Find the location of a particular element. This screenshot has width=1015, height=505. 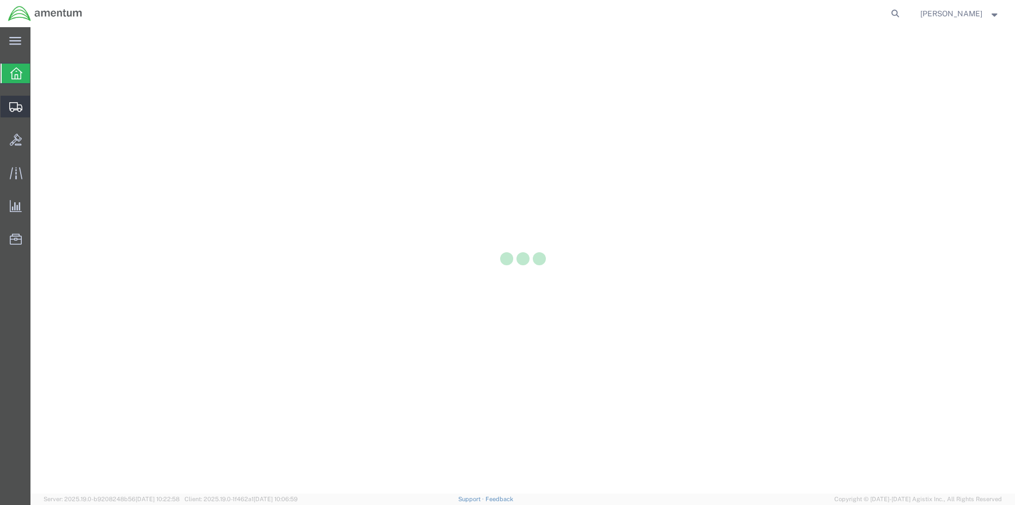

span: Server: 2025.19.0-b9208248b56 is located at coordinates (112, 499).